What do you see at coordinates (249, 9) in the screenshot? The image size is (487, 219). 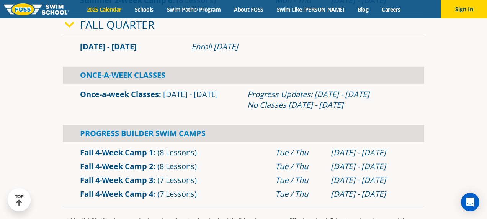 I see `a: About FOSS` at bounding box center [249, 9].